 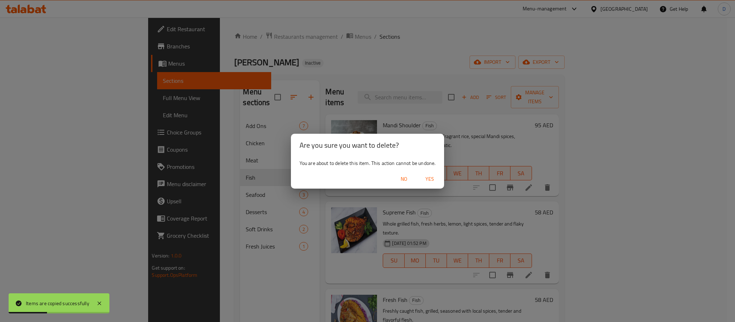 What do you see at coordinates (368, 163) in the screenshot?
I see `div: You are about to delete this item. This action cannot be undone.` at bounding box center [368, 163].